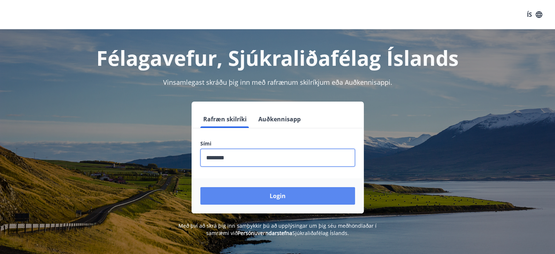 The width and height of the screenshot is (555, 254). I want to click on button: Rafræn skilríki, so click(225, 119).